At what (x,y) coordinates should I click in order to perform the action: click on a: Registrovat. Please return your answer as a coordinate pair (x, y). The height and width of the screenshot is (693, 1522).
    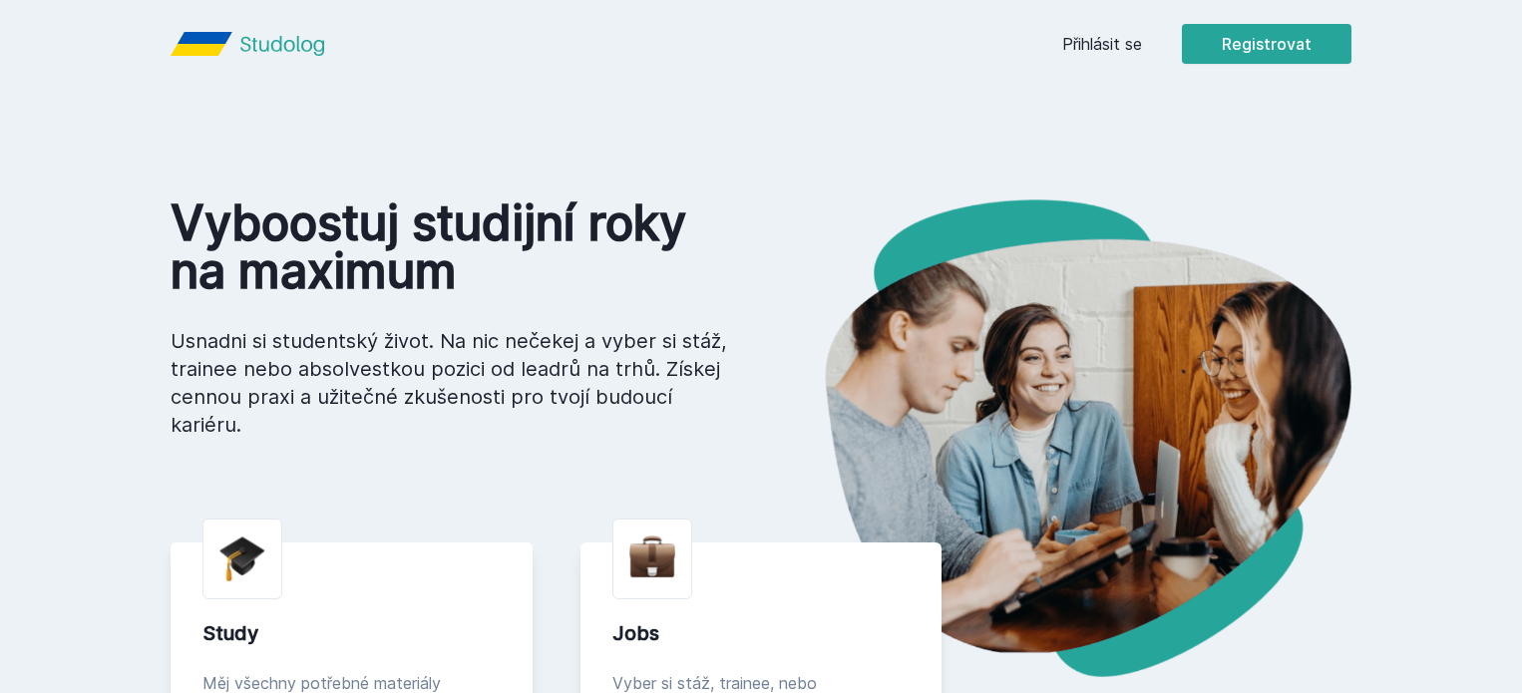
    Looking at the image, I should click on (1267, 44).